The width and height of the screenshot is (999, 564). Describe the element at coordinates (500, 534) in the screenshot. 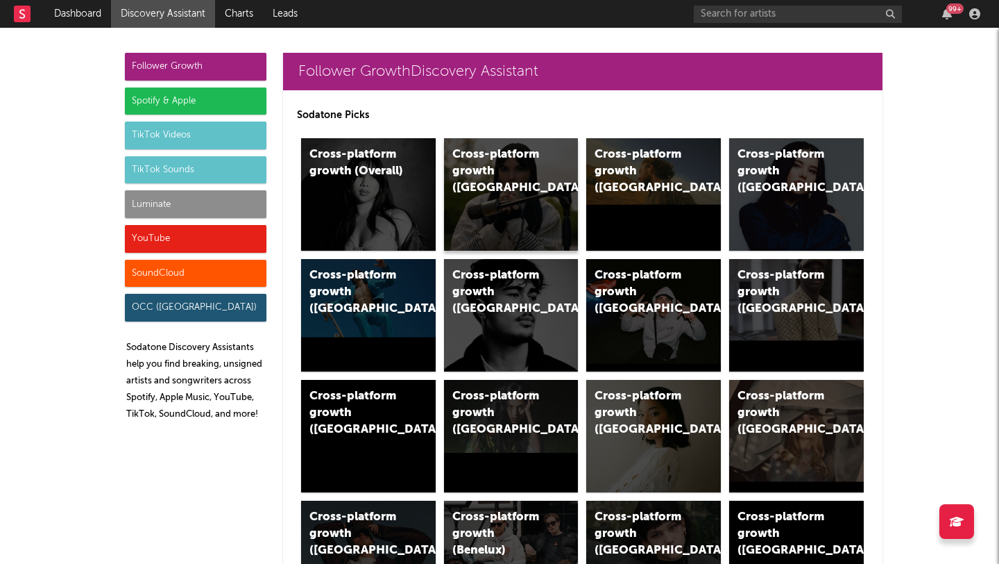

I see `div: Cross-platform growth (Benelux)` at that location.